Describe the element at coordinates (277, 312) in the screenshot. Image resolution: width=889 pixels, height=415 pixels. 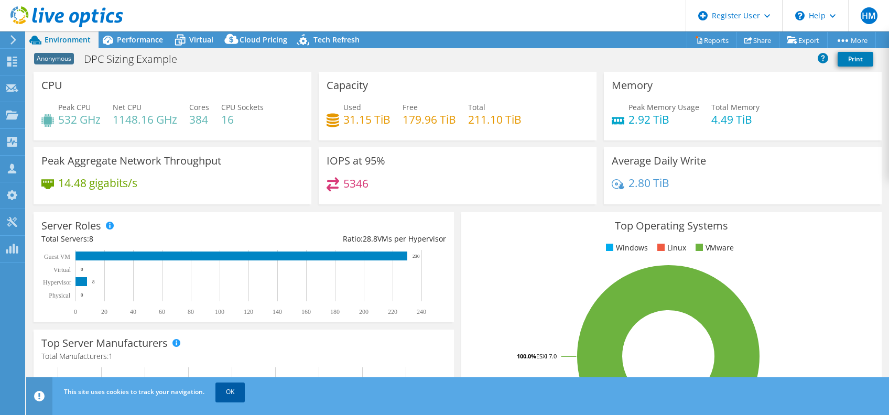
I see `text: 140` at that location.